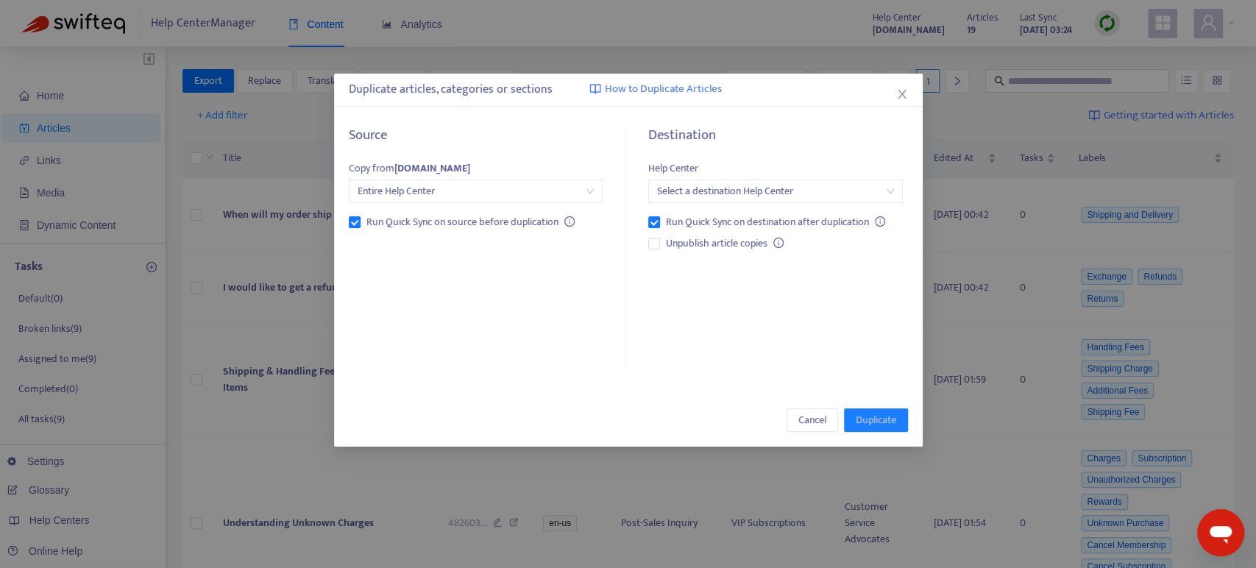 The width and height of the screenshot is (1256, 568). What do you see at coordinates (656, 89) in the screenshot?
I see `a: How to Duplicate Articles` at bounding box center [656, 89].